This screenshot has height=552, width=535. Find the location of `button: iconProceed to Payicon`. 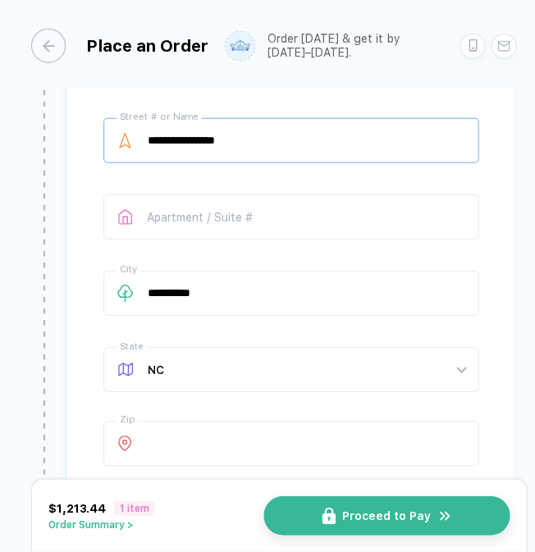

button: iconProceed to Payicon is located at coordinates (386, 515).